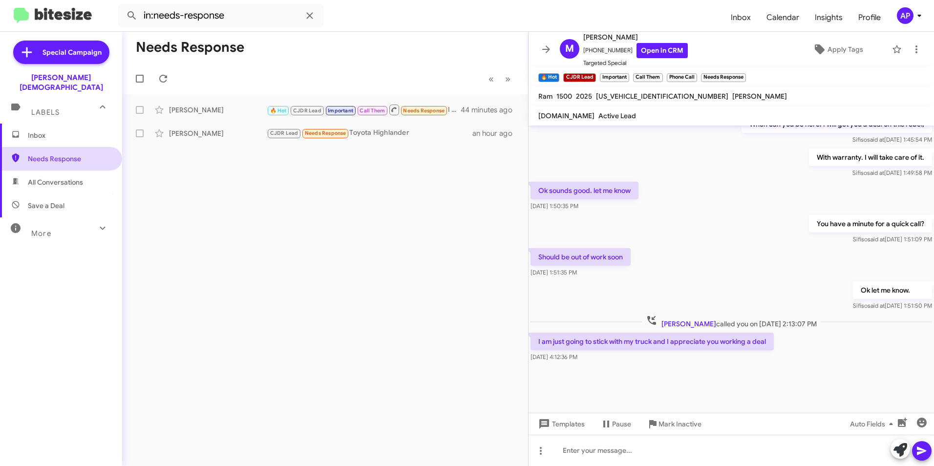  What do you see at coordinates (905, 16) in the screenshot?
I see `button: AP` at bounding box center [905, 16].